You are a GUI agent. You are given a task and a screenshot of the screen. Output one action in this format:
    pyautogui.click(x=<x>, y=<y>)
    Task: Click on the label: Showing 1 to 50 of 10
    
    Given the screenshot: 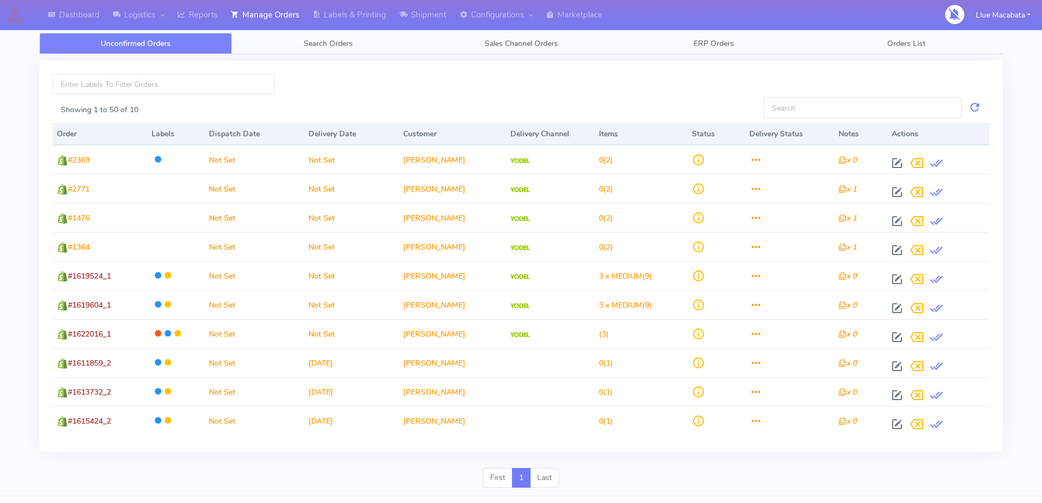 What is the action you would take?
    pyautogui.click(x=100, y=109)
    